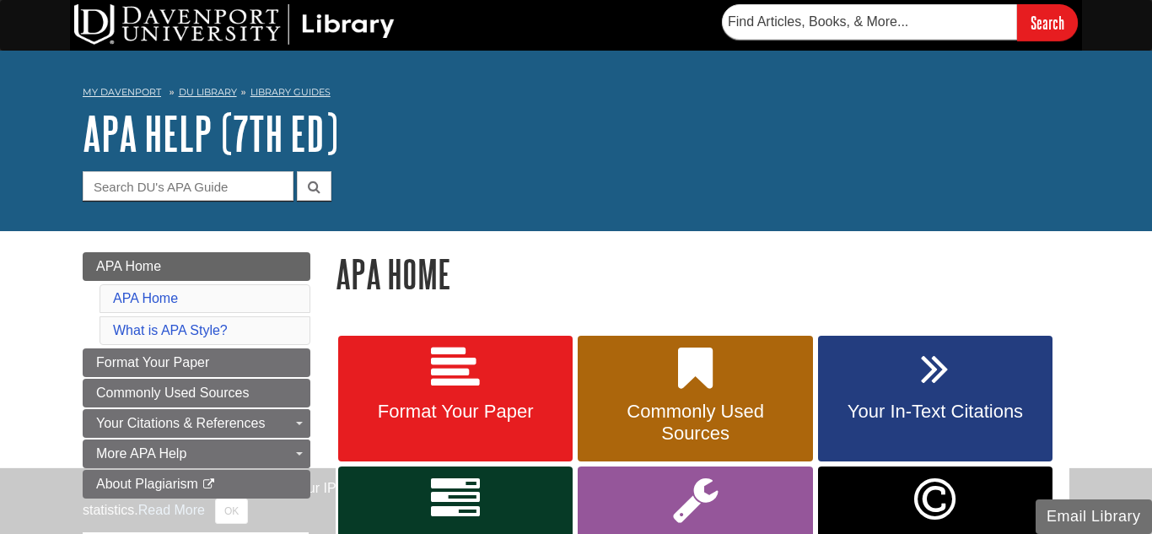 The height and width of the screenshot is (534, 1152). I want to click on input: Search, so click(1048, 22).